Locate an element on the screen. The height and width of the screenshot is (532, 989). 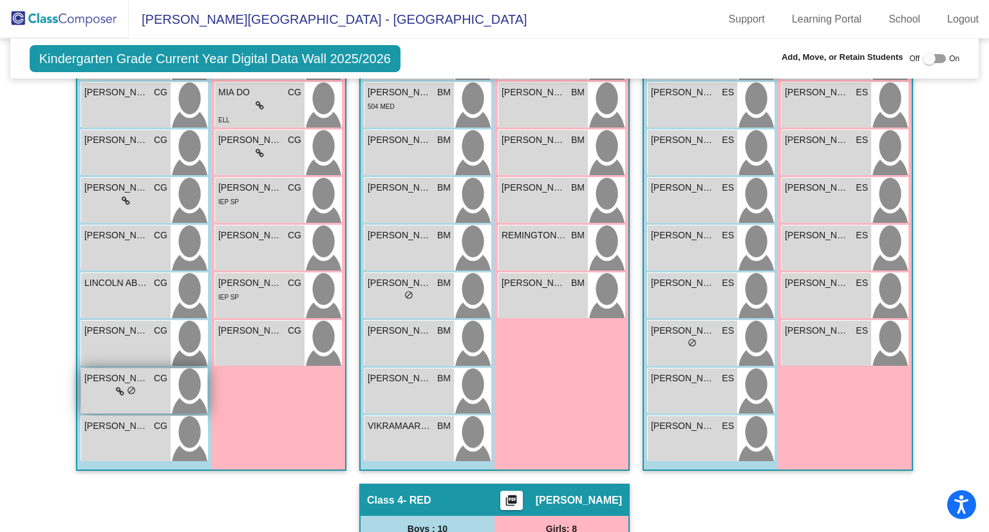
span: Add, Move, or Retain Students is located at coordinates (842, 57).